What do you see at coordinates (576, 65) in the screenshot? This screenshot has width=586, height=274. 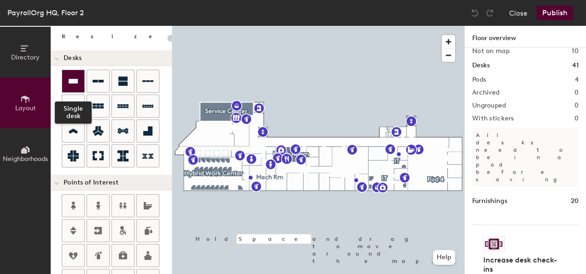 I see `h1: 41` at bounding box center [576, 65].